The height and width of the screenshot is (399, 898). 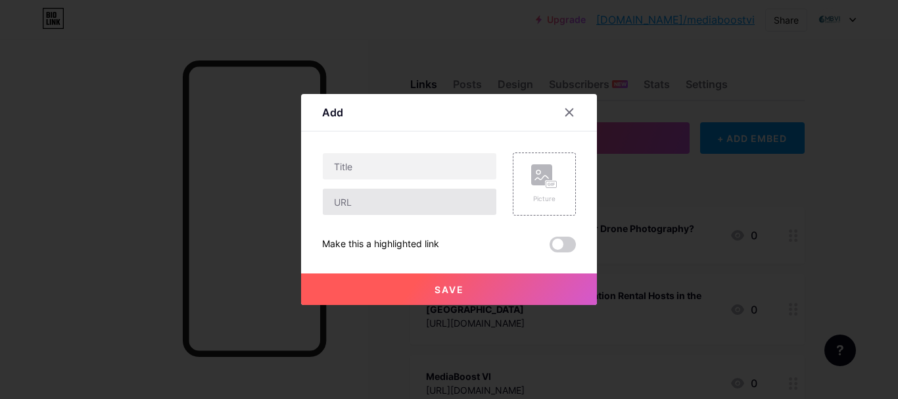 I want to click on input: URL, so click(x=409, y=202).